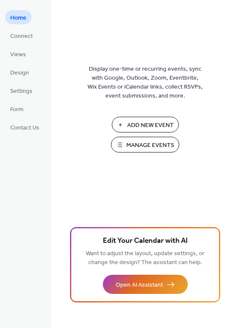 This screenshot has width=239, height=328. What do you see at coordinates (139, 285) in the screenshot?
I see `span: Open AI Assistant` at bounding box center [139, 285].